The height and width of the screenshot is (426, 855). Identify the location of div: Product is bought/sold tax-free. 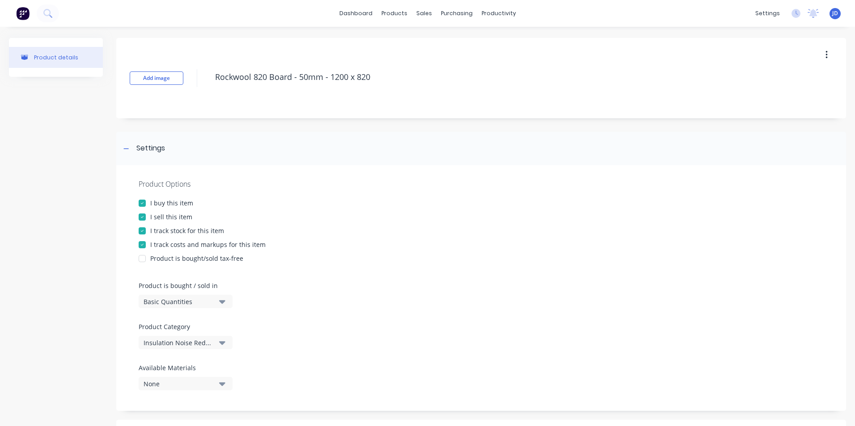
(197, 258).